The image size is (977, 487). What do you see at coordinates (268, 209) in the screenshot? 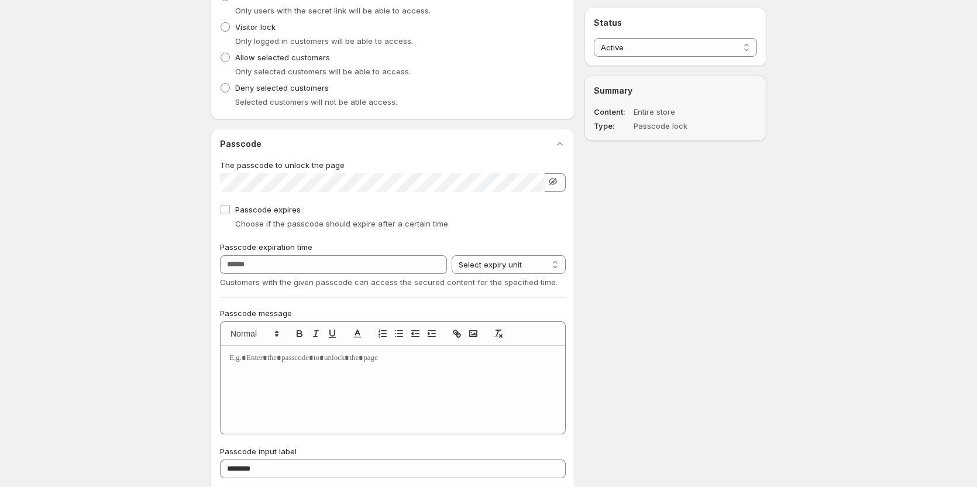
I see `span: Passcode expires` at bounding box center [268, 209].